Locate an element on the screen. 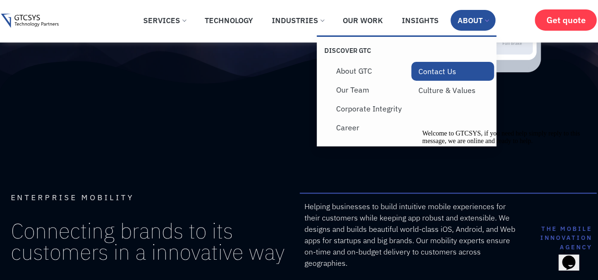 This screenshot has height=280, width=598. p: Discover GTC is located at coordinates (365, 51).